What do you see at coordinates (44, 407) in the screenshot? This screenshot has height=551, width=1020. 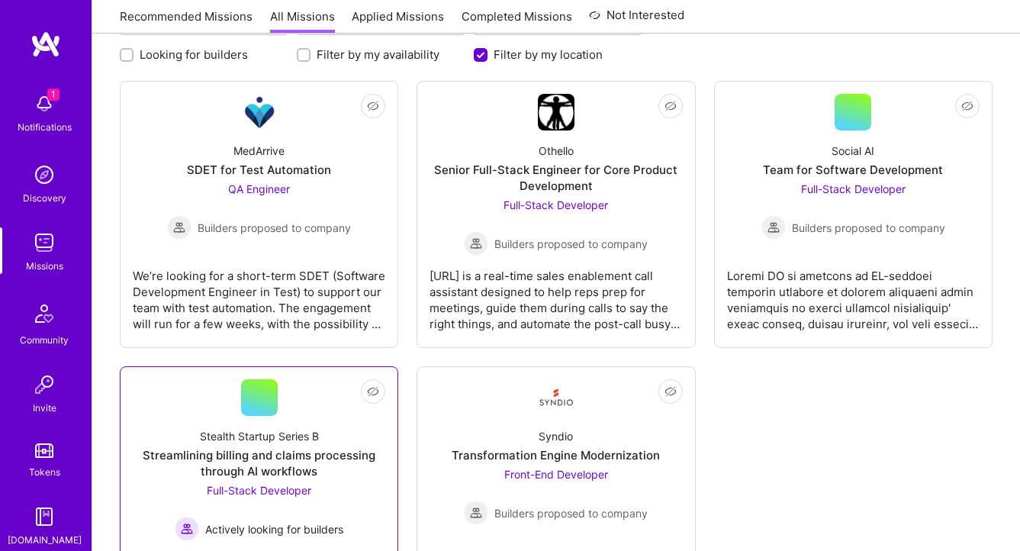 I see `div: Invite` at bounding box center [44, 407].